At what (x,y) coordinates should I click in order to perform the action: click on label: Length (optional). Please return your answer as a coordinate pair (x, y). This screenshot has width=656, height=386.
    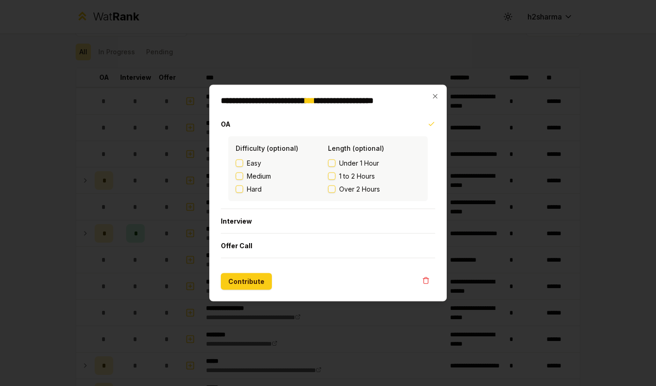
    Looking at the image, I should click on (356, 148).